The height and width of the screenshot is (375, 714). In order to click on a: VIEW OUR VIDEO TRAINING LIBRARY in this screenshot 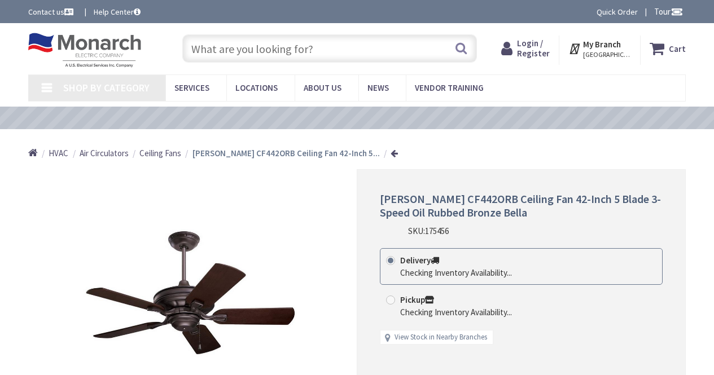, I will do `click(356, 119)`.